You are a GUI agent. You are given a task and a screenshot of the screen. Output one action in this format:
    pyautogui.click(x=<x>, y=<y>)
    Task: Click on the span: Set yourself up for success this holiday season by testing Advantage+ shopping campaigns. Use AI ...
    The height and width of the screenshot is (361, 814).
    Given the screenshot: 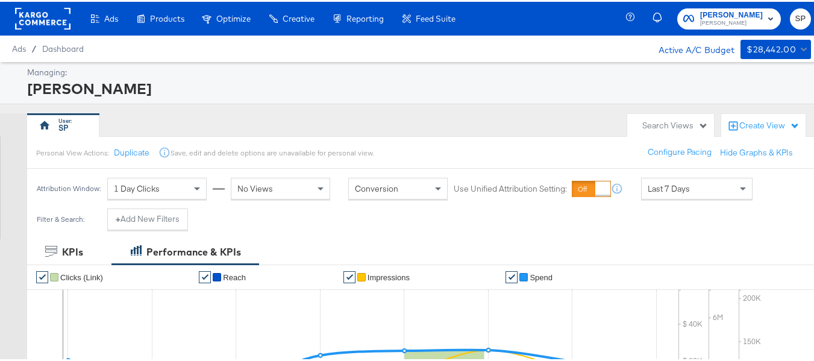 What is the action you would take?
    pyautogui.click(x=114, y=254)
    